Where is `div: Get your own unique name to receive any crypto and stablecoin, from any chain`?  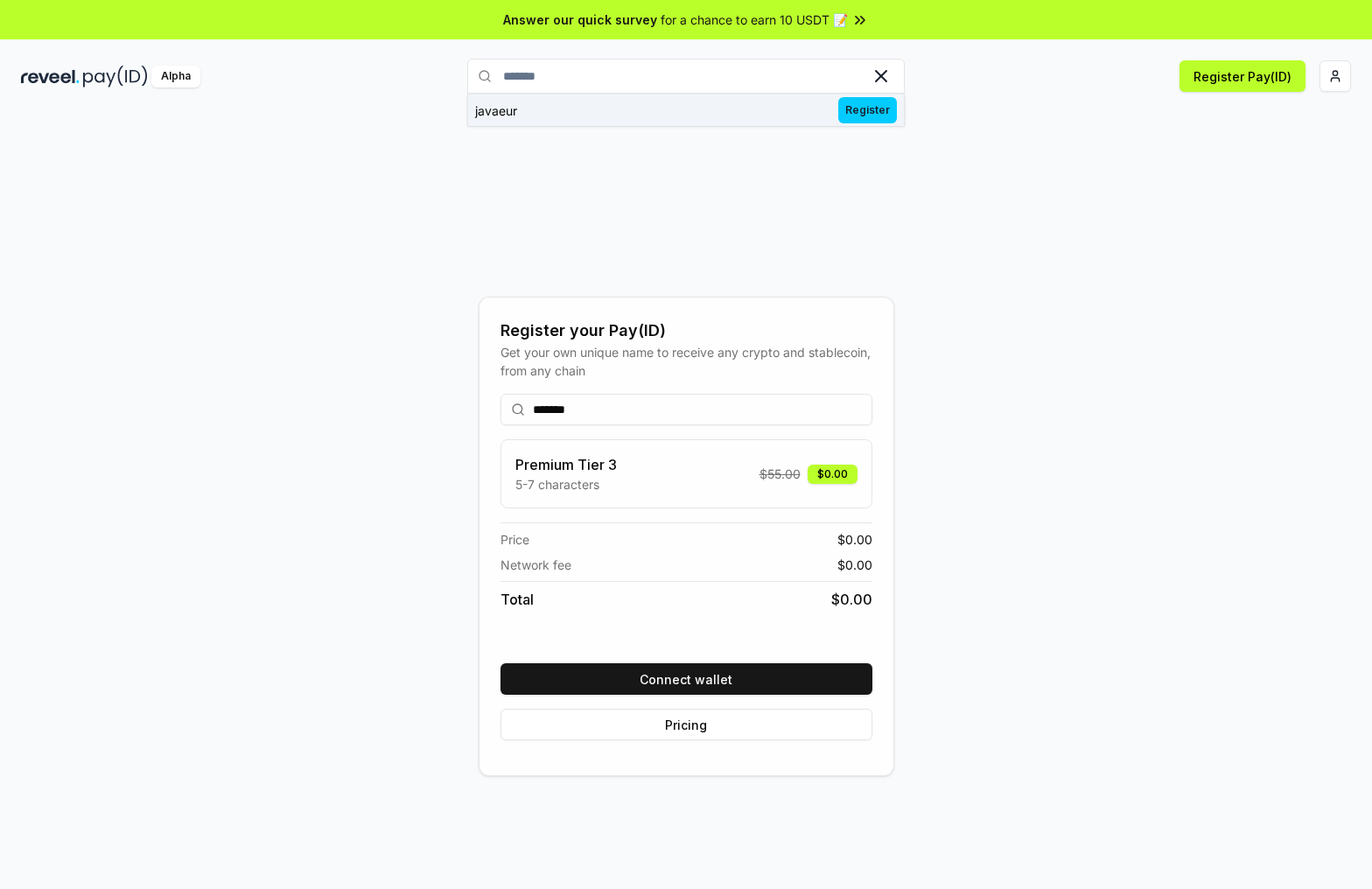
div: Get your own unique name to receive any crypto and stablecoin, from any chain is located at coordinates (686, 362).